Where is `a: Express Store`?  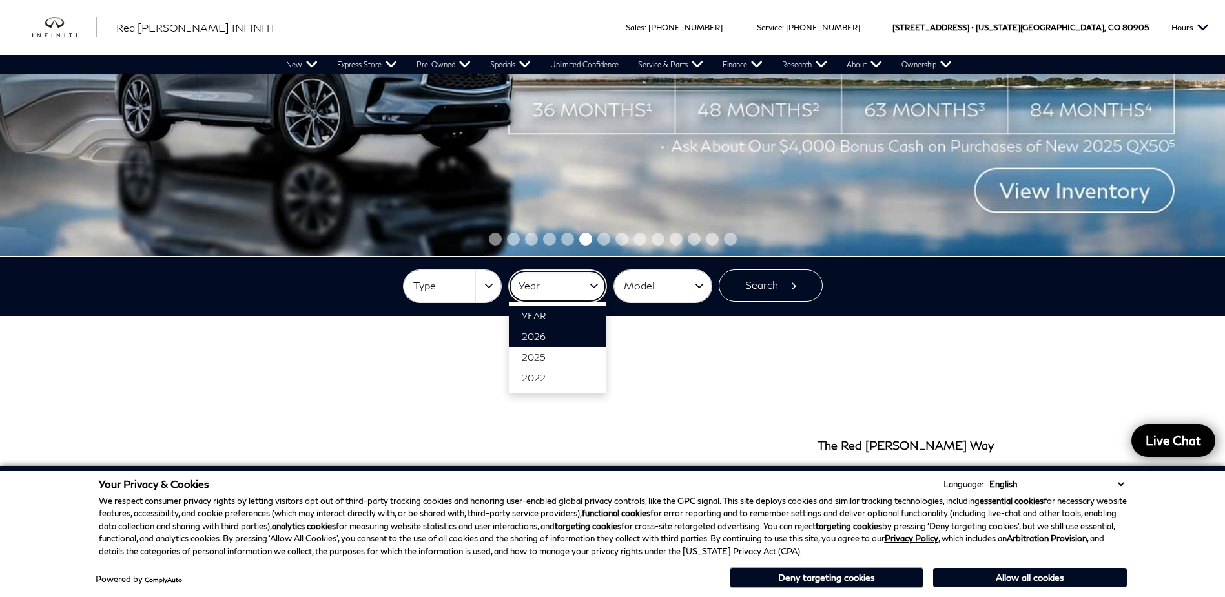
a: Express Store is located at coordinates (367, 65).